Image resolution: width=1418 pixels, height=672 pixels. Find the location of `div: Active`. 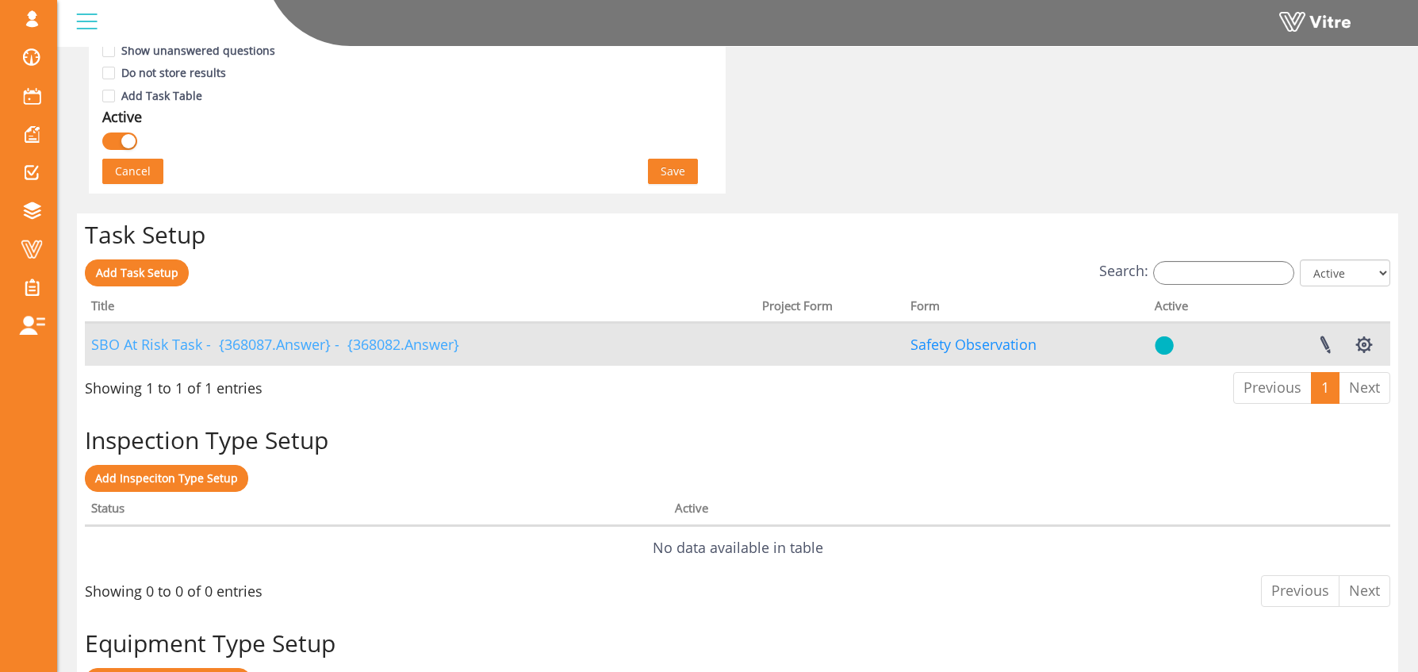

div: Active is located at coordinates (122, 117).